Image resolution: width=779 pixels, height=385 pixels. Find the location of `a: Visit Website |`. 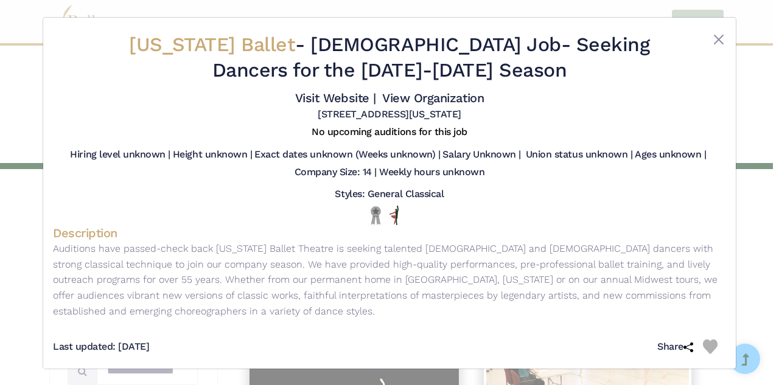

a: Visit Website | is located at coordinates (335, 98).